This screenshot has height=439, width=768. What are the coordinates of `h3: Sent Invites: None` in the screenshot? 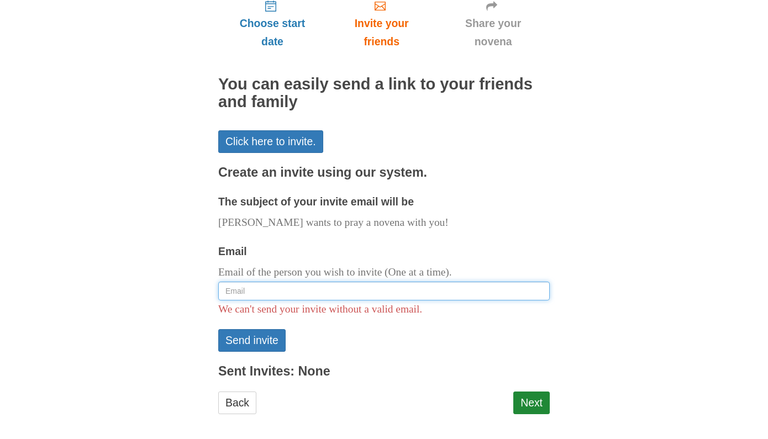 It's located at (384, 372).